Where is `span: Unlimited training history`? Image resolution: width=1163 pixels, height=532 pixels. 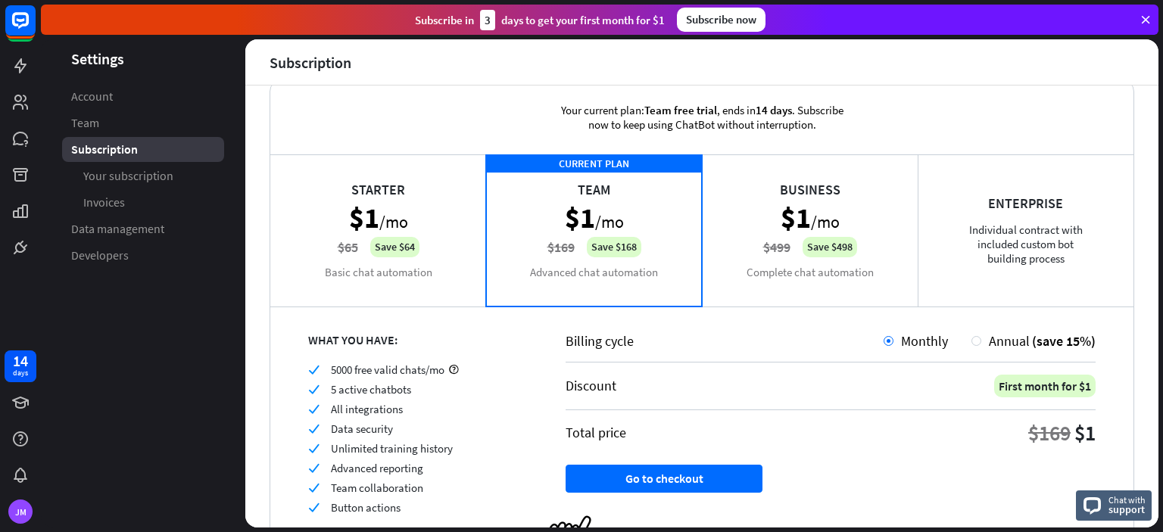 span: Unlimited training history is located at coordinates (391, 448).